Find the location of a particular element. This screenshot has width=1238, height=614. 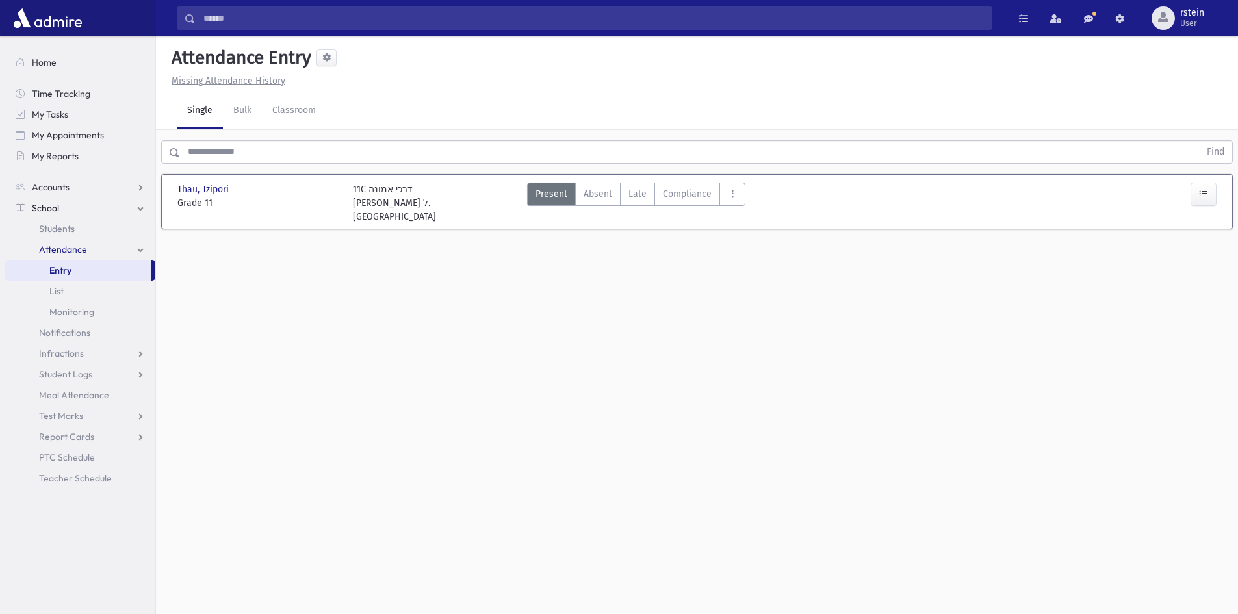

a: My Tasks is located at coordinates (80, 114).